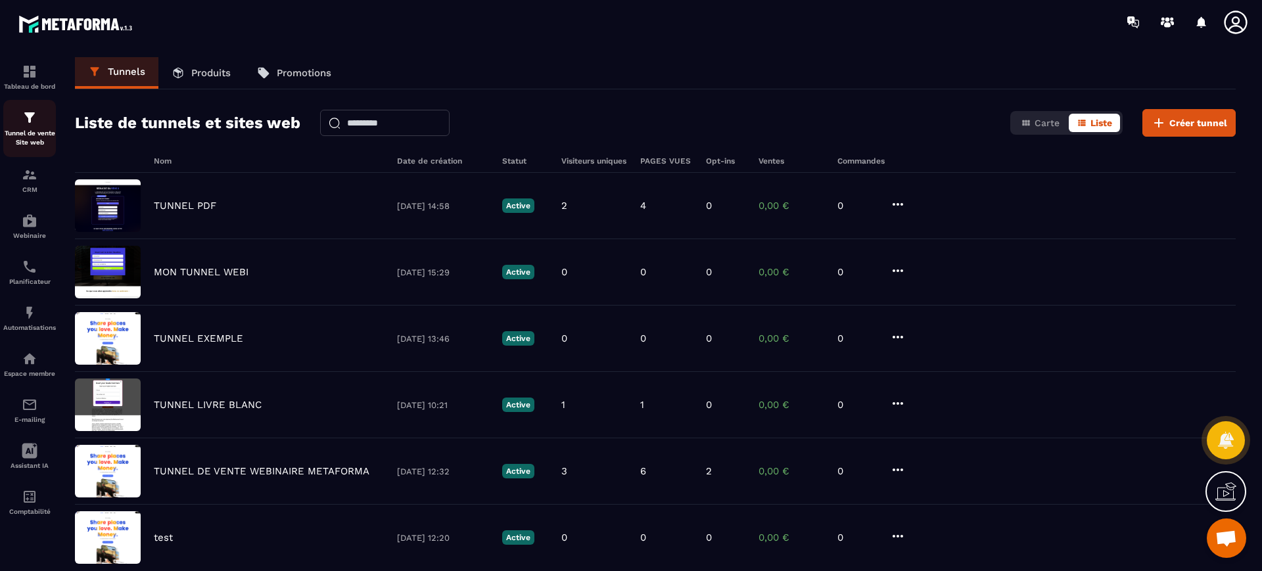 This screenshot has height=571, width=1262. Describe the element at coordinates (30, 138) in the screenshot. I see `p: Tunnel de vente Site web` at that location.